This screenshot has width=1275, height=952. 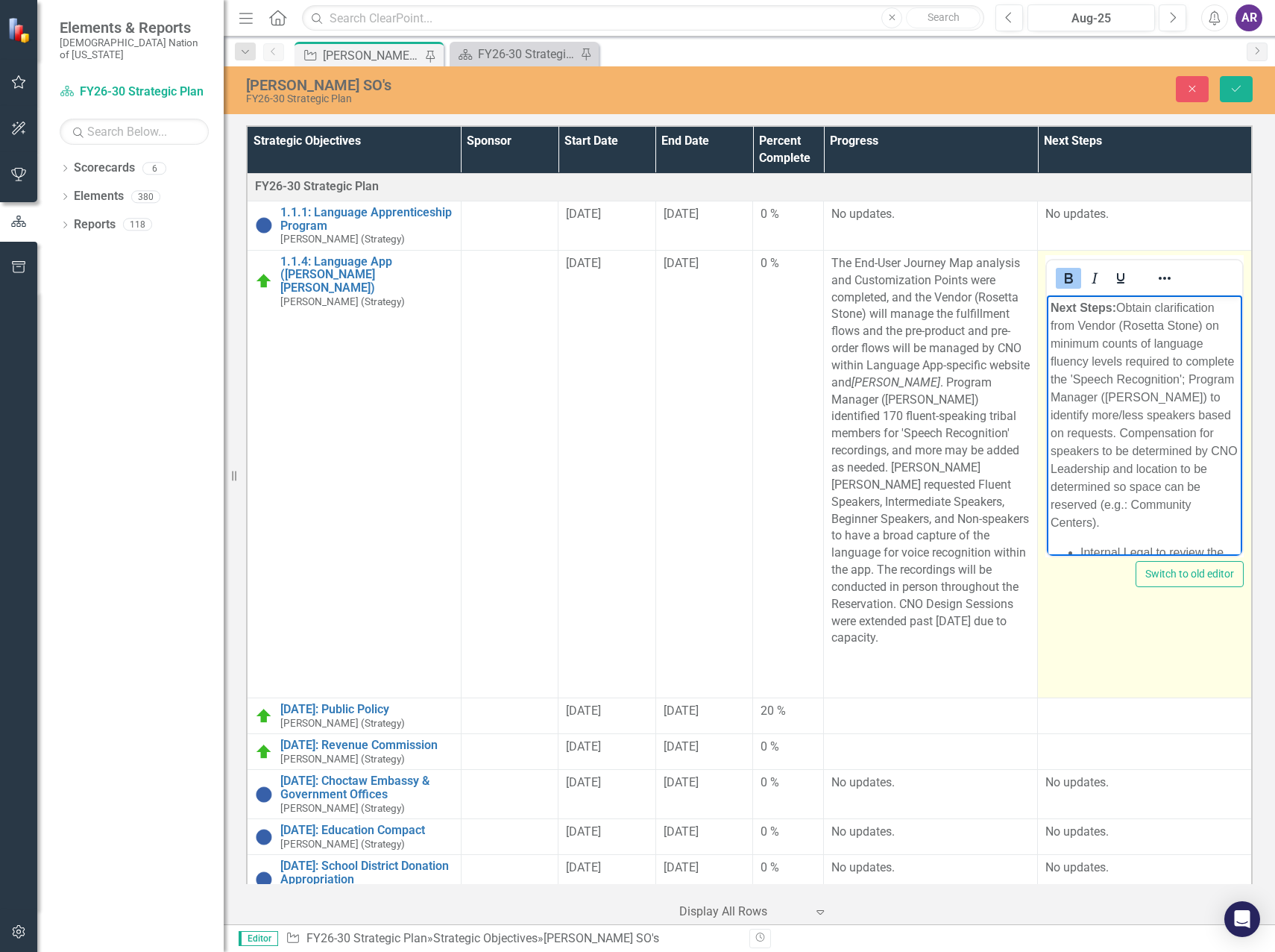 I want to click on img: ClearPoint Strategy, so click(x=20, y=30).